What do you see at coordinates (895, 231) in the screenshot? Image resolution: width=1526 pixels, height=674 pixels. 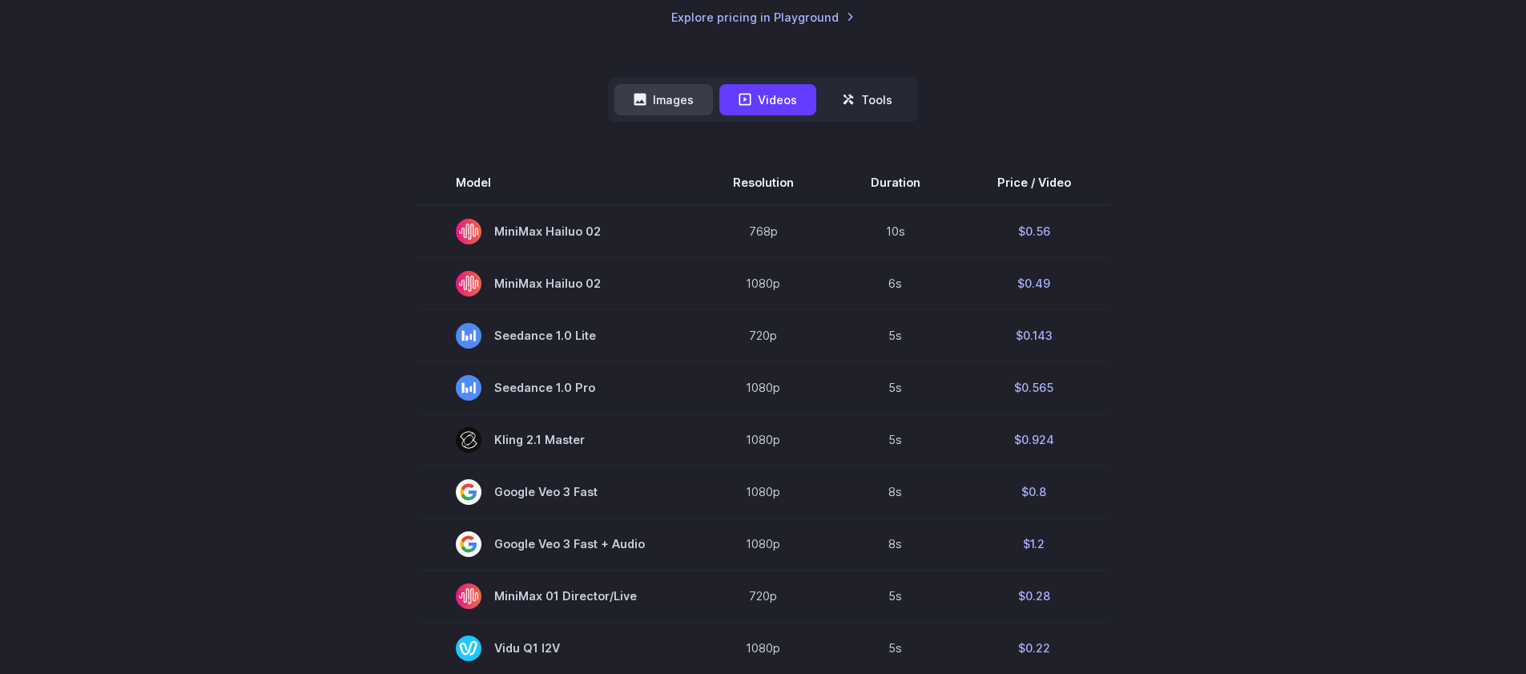 I see `td: 10s` at bounding box center [895, 231].